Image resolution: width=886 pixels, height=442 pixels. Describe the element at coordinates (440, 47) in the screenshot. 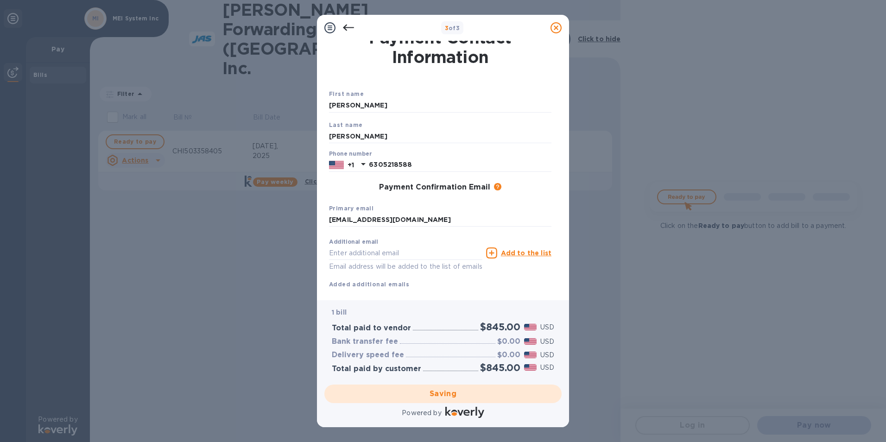

I see `h1: Payment Contact Information` at that location.